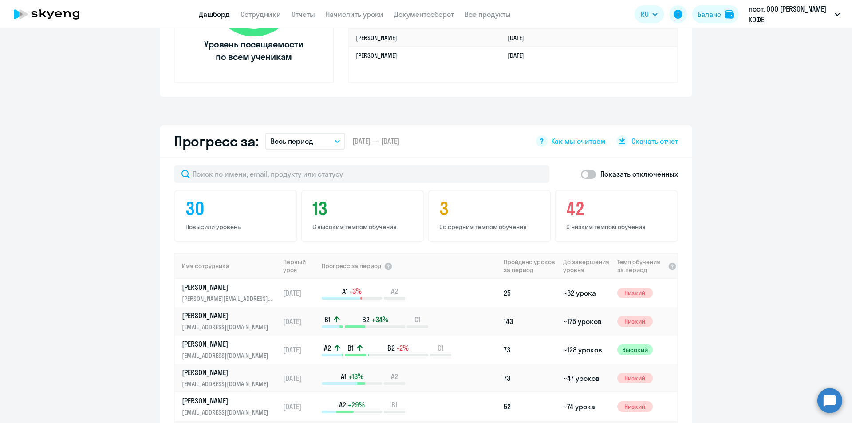 The image size is (852, 423). Describe the element at coordinates (530, 293) in the screenshot. I see `td: 25` at that location.